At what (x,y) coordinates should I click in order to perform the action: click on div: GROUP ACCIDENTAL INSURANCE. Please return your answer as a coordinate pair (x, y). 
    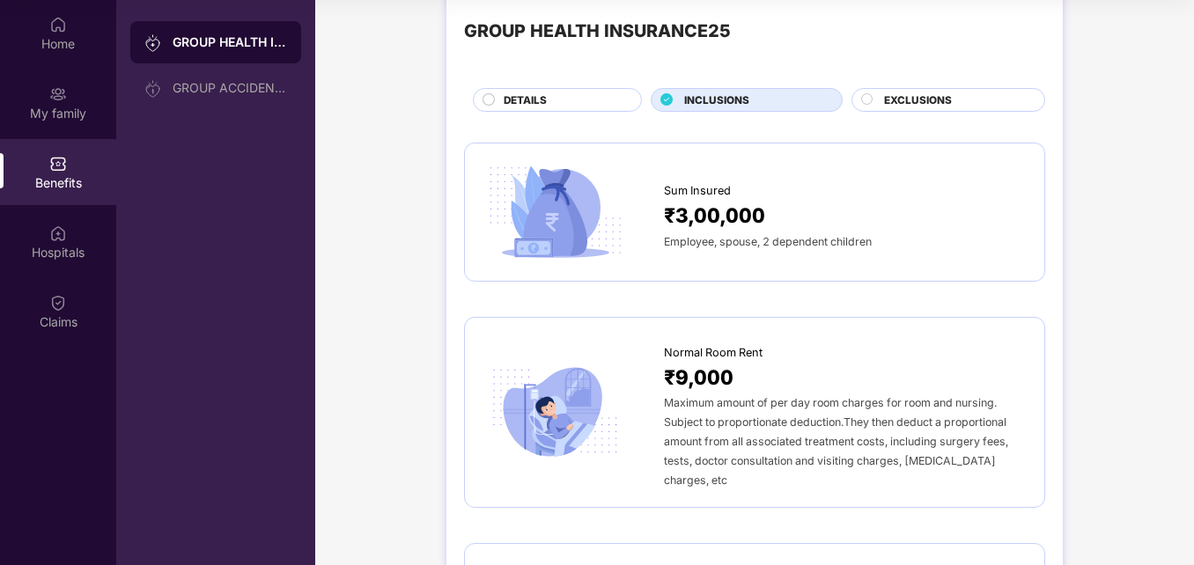
    Looking at the image, I should click on (230, 88).